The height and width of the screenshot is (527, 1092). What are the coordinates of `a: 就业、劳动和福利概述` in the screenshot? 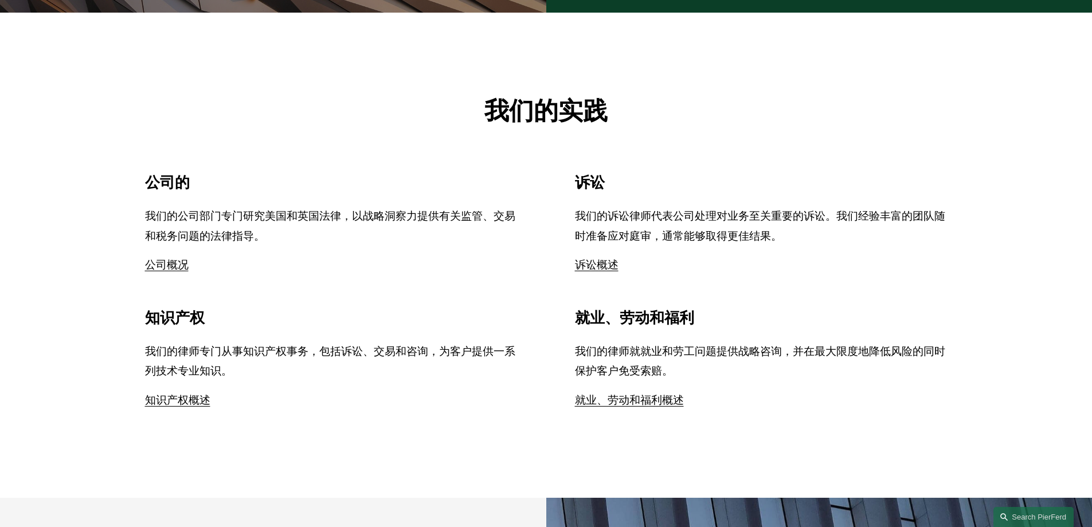 It's located at (630, 400).